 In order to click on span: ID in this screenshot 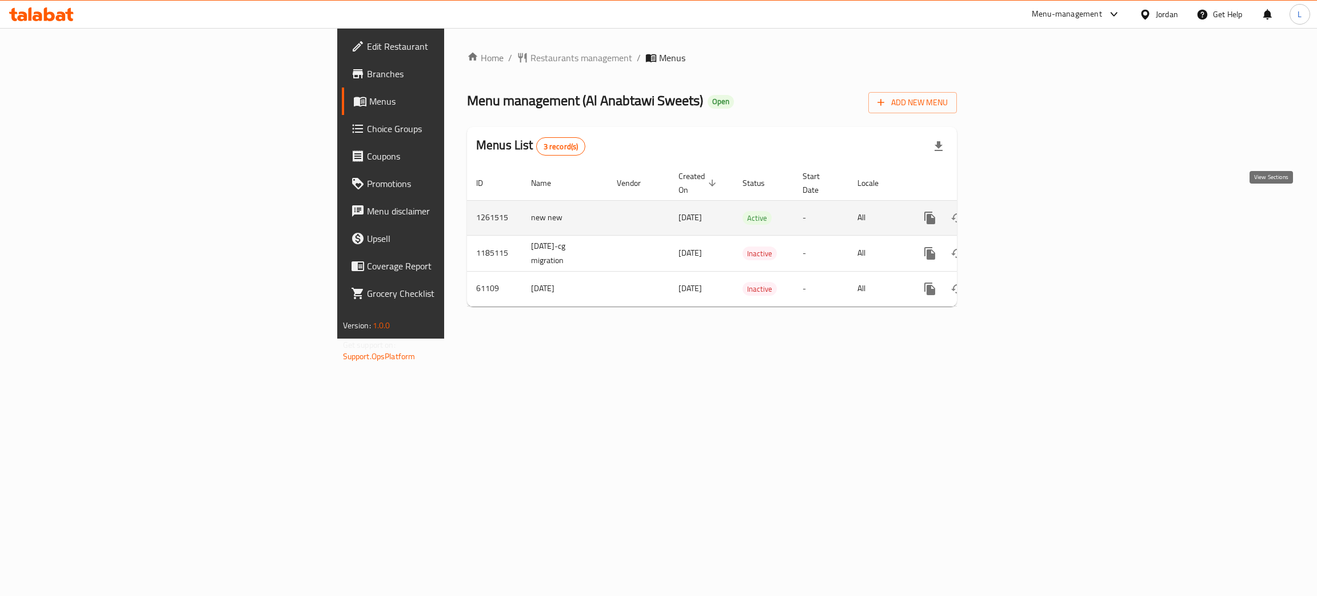, I will do `click(487, 183)`.